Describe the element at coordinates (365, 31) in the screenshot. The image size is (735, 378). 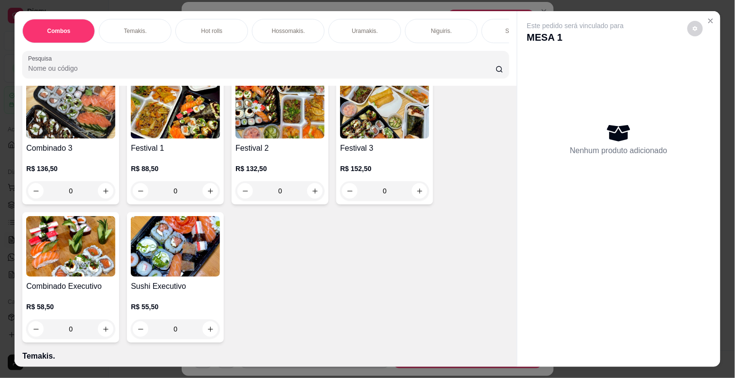
I see `p: Uramakis.` at that location.